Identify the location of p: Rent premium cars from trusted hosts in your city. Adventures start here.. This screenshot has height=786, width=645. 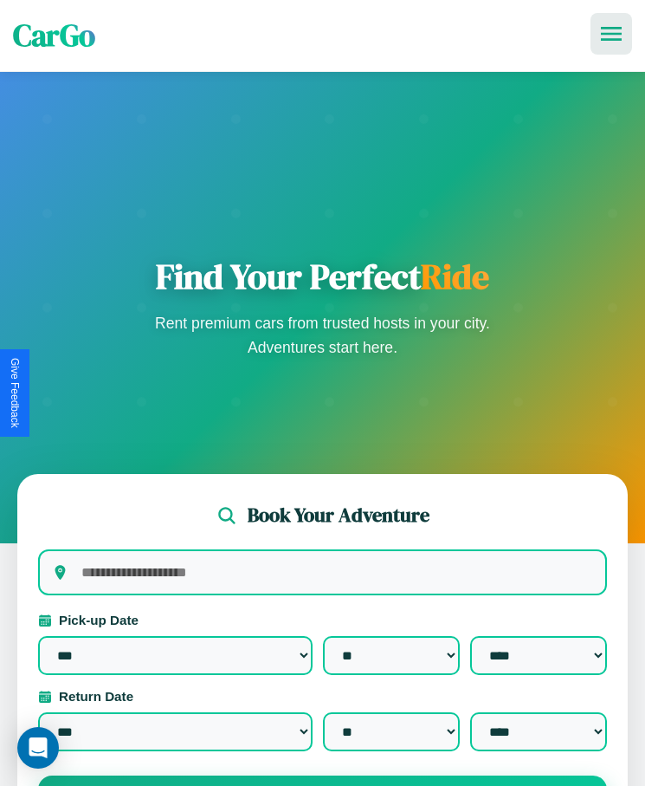
(323, 335).